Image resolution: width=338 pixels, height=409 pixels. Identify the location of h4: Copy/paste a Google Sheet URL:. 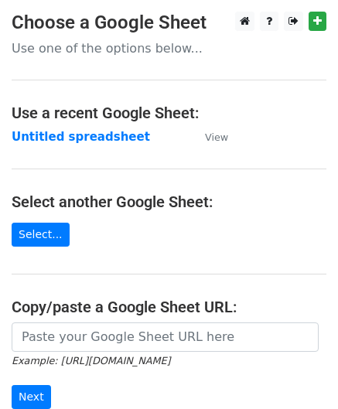
(169, 307).